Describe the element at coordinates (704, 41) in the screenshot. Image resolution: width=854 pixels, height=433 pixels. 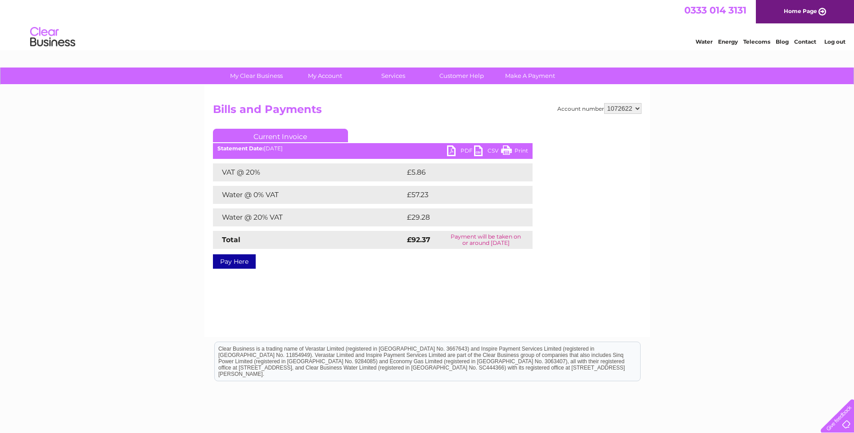
I see `a: Water` at that location.